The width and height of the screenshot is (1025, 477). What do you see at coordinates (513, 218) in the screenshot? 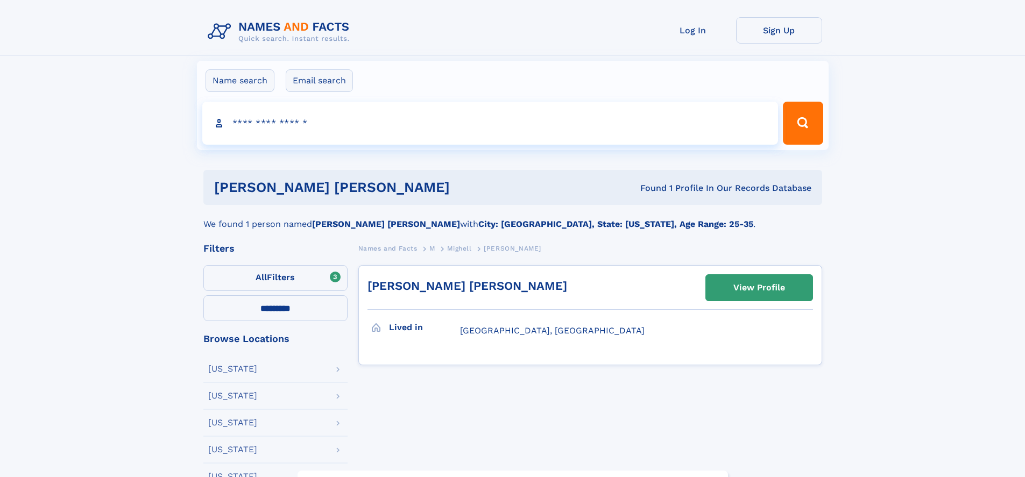
I see `div: We found 1 person named with .` at bounding box center [513, 218].